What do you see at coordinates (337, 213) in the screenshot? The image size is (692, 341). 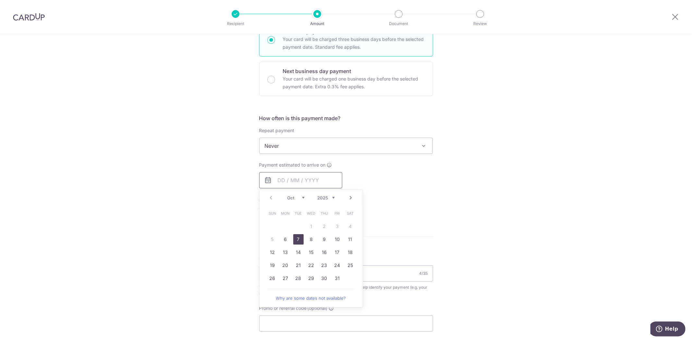 I see `span: Friday` at bounding box center [337, 213].